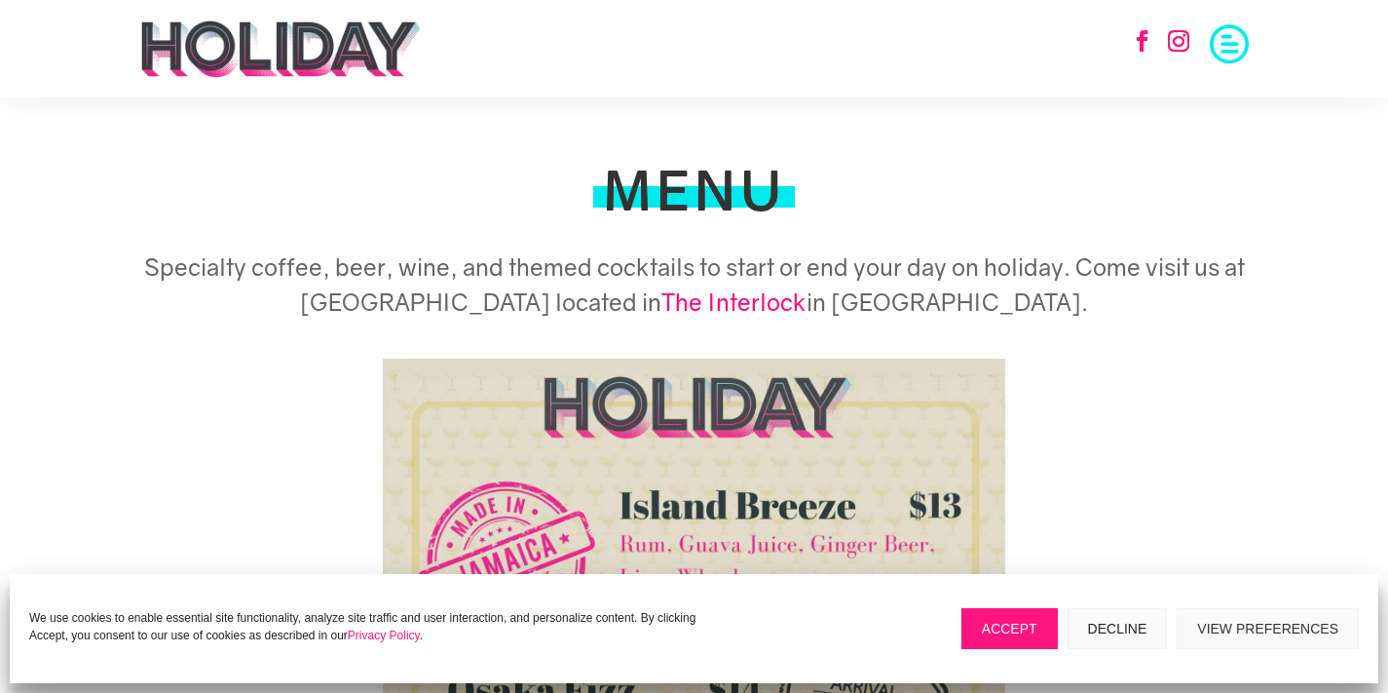  What do you see at coordinates (1179, 41) in the screenshot?
I see `a: Follow on Instagram` at bounding box center [1179, 41].